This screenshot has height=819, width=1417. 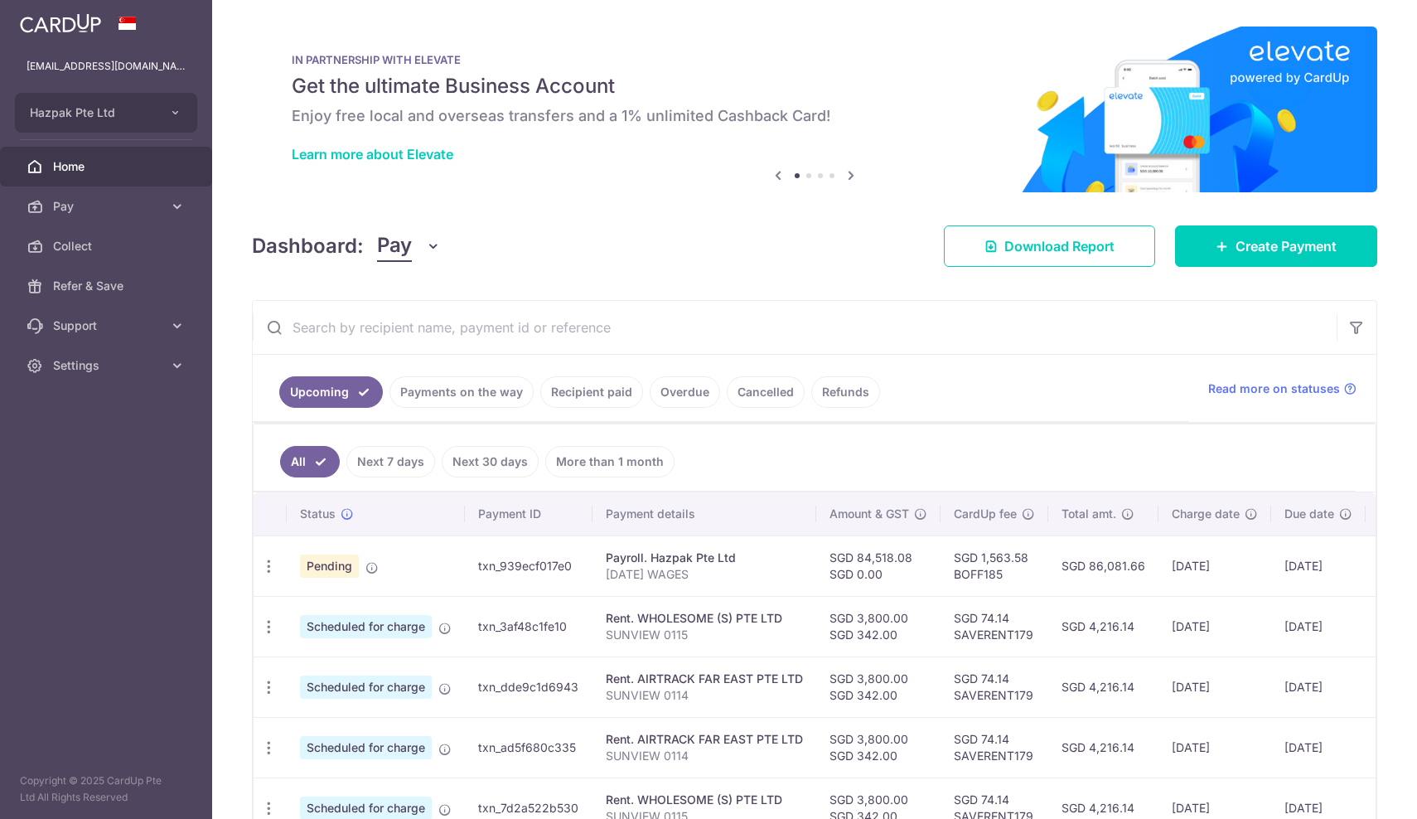 What do you see at coordinates (766, 392) in the screenshot?
I see `a: Cancelled` at bounding box center [766, 392].